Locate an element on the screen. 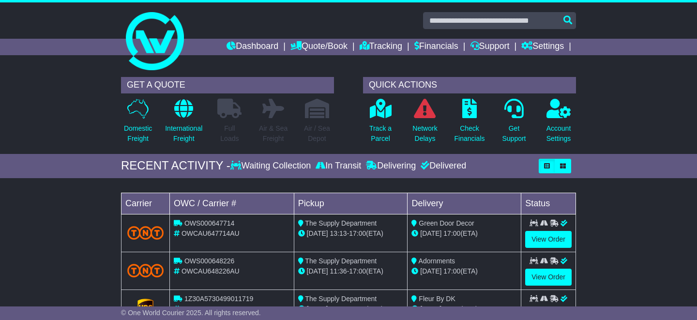 This screenshot has width=697, height=320. p: Network Delays is located at coordinates (424, 134).